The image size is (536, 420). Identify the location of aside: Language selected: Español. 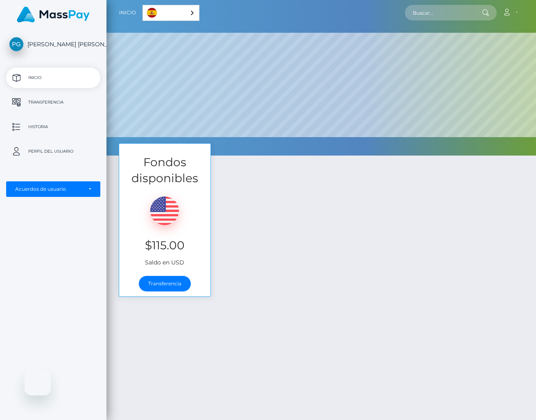
(171, 13).